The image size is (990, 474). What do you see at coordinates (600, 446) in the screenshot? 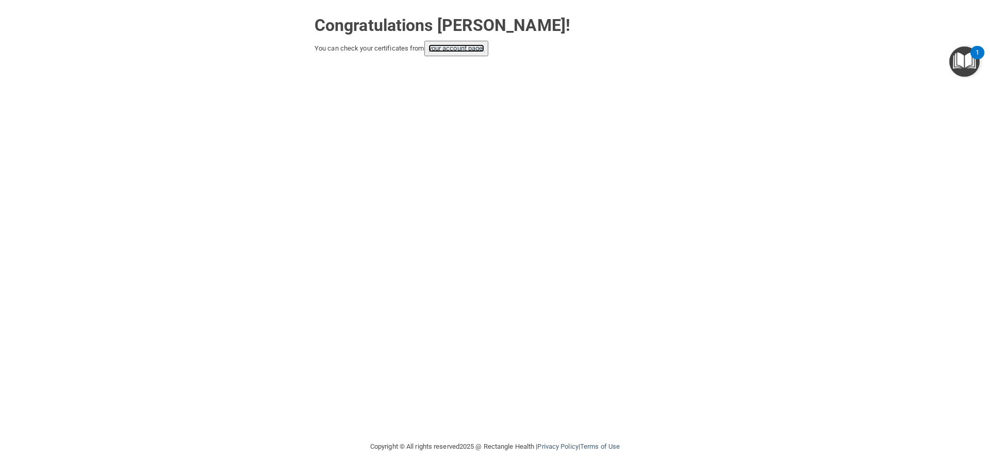
I see `a: Terms of Use` at bounding box center [600, 446].